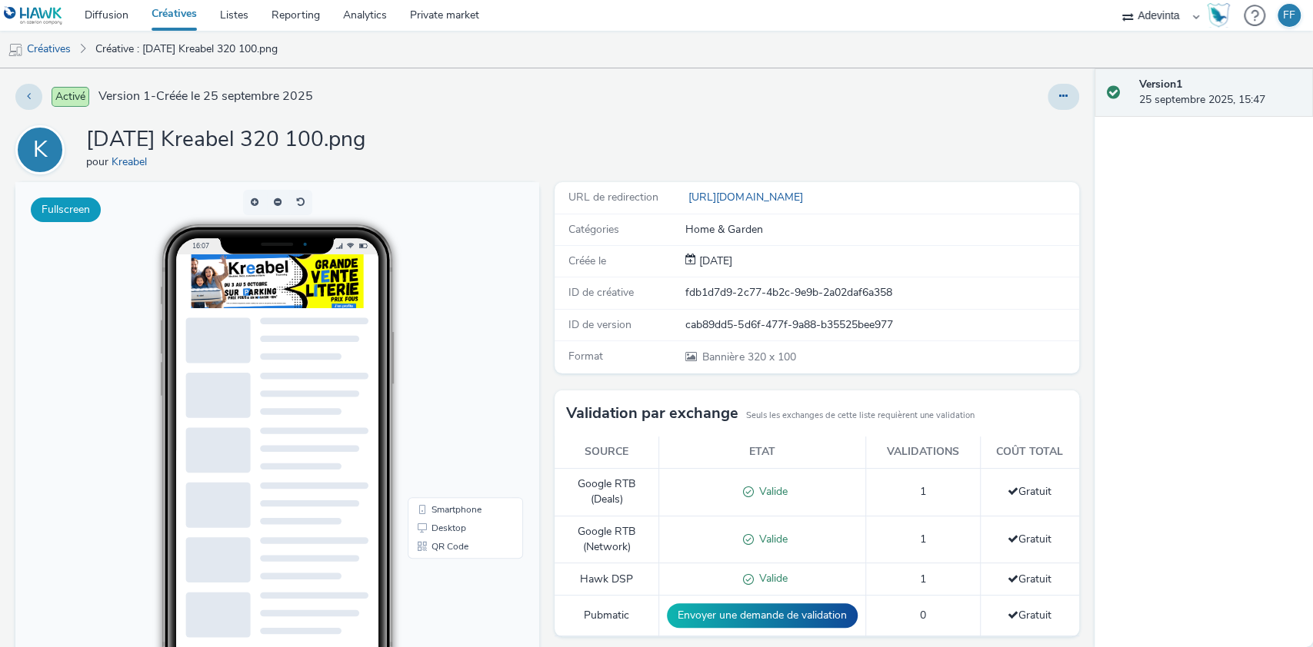 This screenshot has width=1313, height=647. I want to click on div: fdb1d7d9-2c77-4b2c-9e9b-2a02daf6a358, so click(880, 293).